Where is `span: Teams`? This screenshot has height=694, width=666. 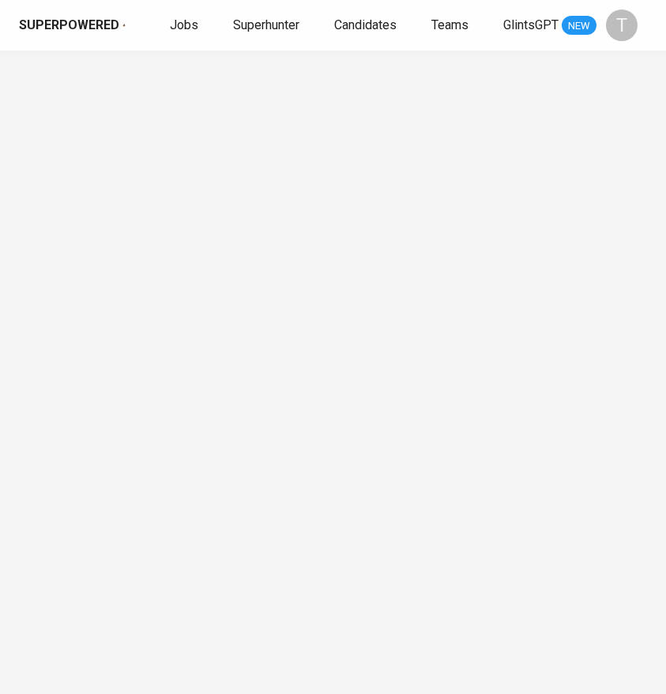 span: Teams is located at coordinates (450, 25).